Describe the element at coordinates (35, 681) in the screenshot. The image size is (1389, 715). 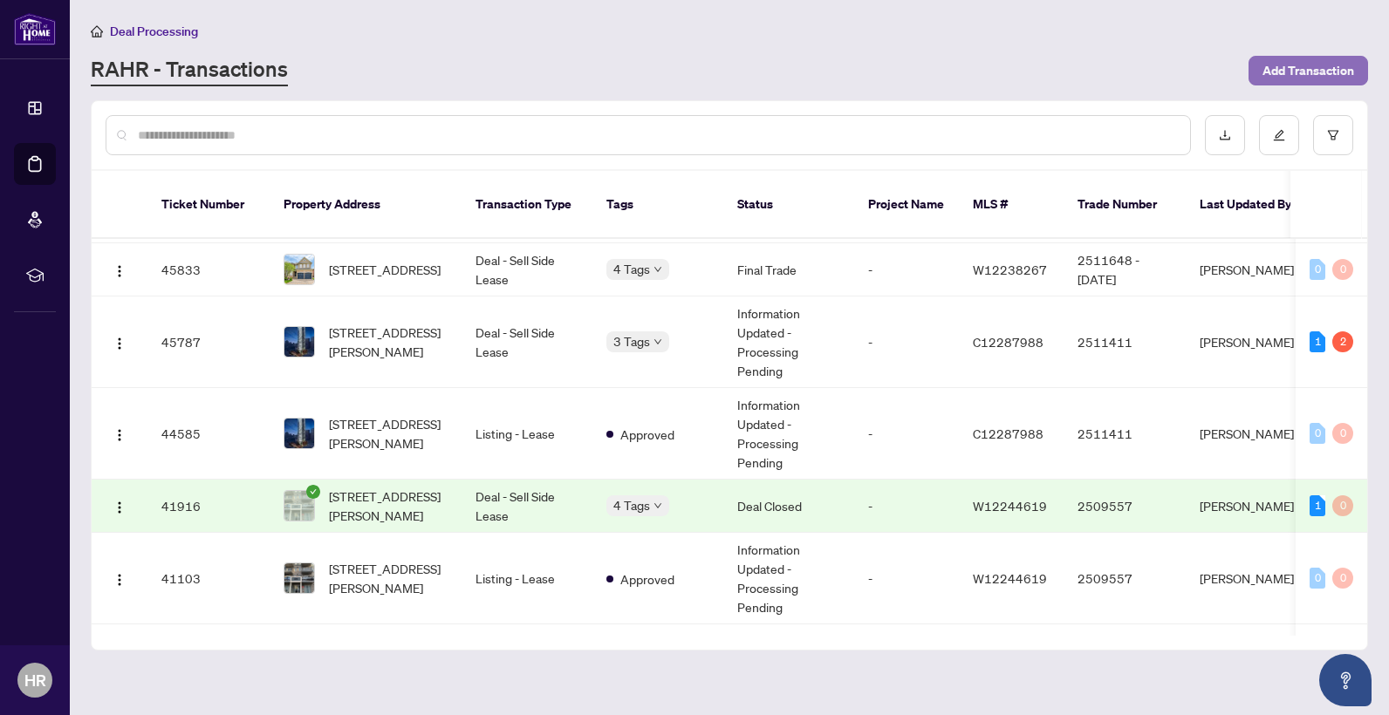
I see `span: HR` at that location.